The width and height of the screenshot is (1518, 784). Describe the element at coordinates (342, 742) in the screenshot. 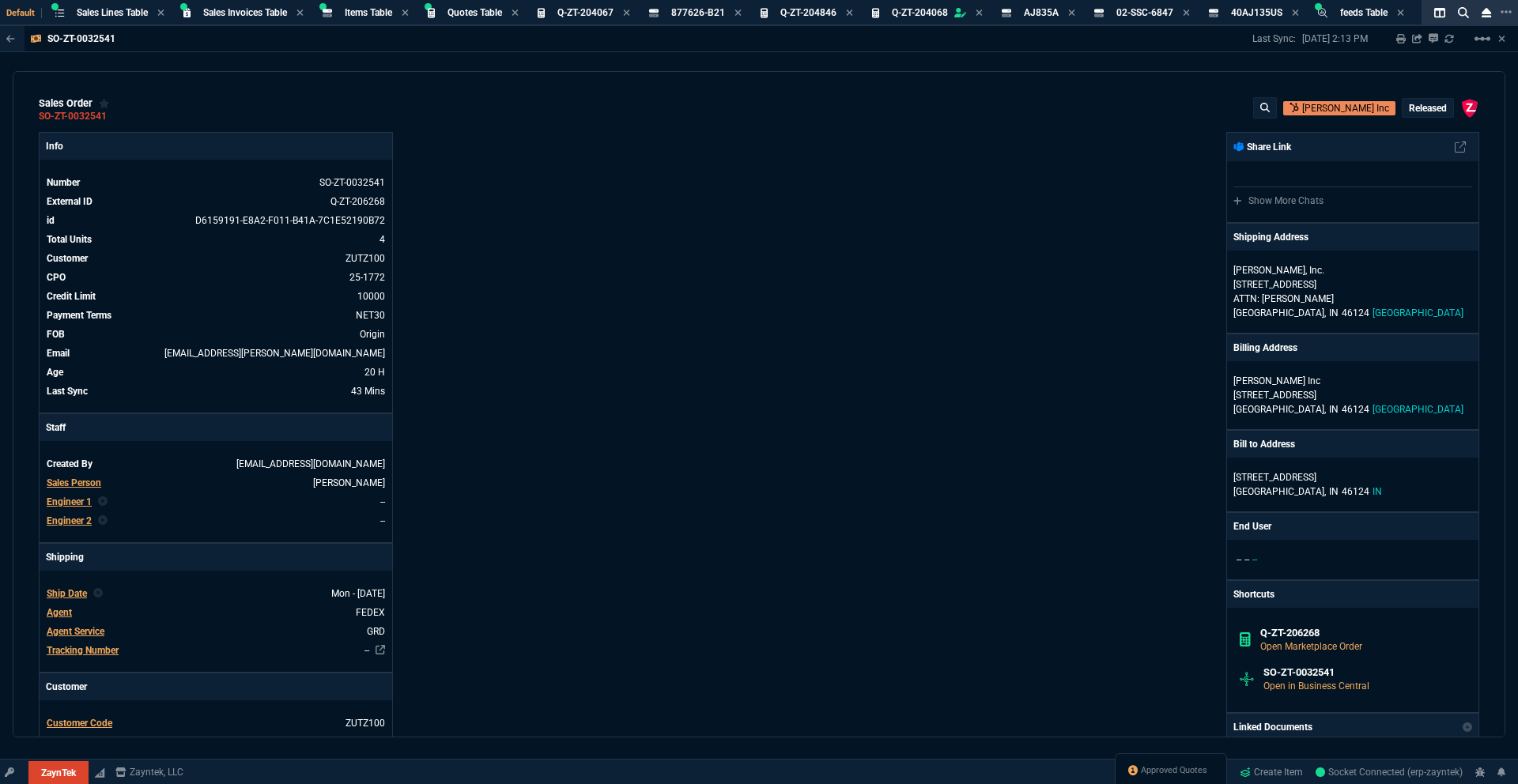

I see `a: Georg Utz Inc` at that location.